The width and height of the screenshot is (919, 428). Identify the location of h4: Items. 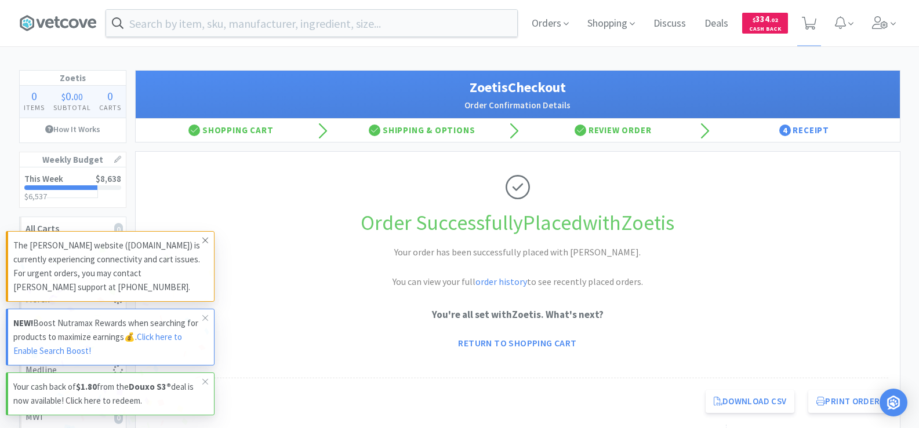
(34, 107).